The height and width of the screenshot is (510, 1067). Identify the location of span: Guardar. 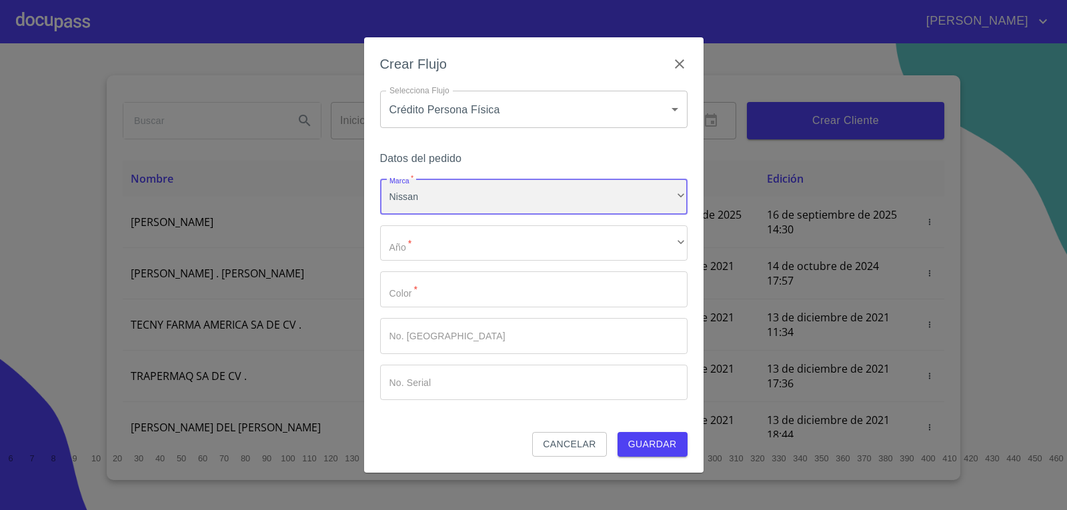
(652, 444).